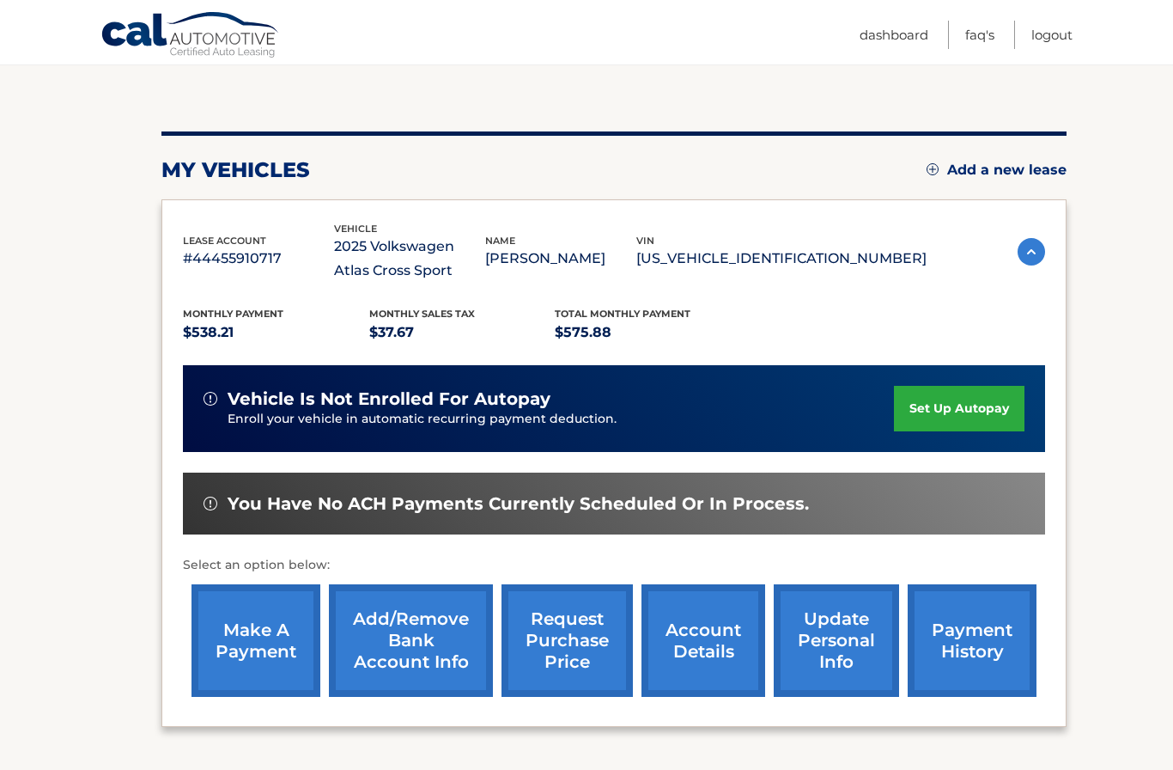 The image size is (1173, 770). I want to click on span: You have no ACH payments currently scheduled or in process., so click(518, 503).